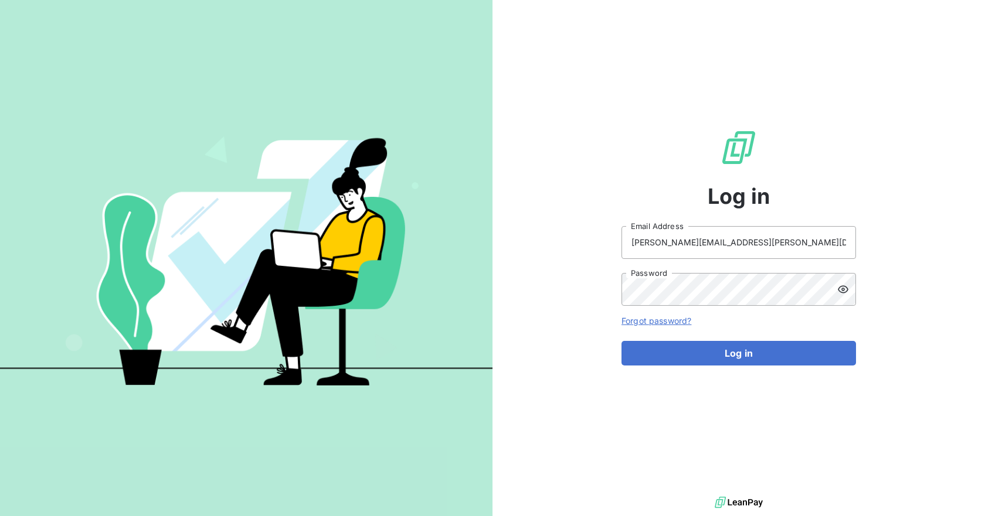 The image size is (985, 516). I want to click on button: Log in, so click(738, 353).